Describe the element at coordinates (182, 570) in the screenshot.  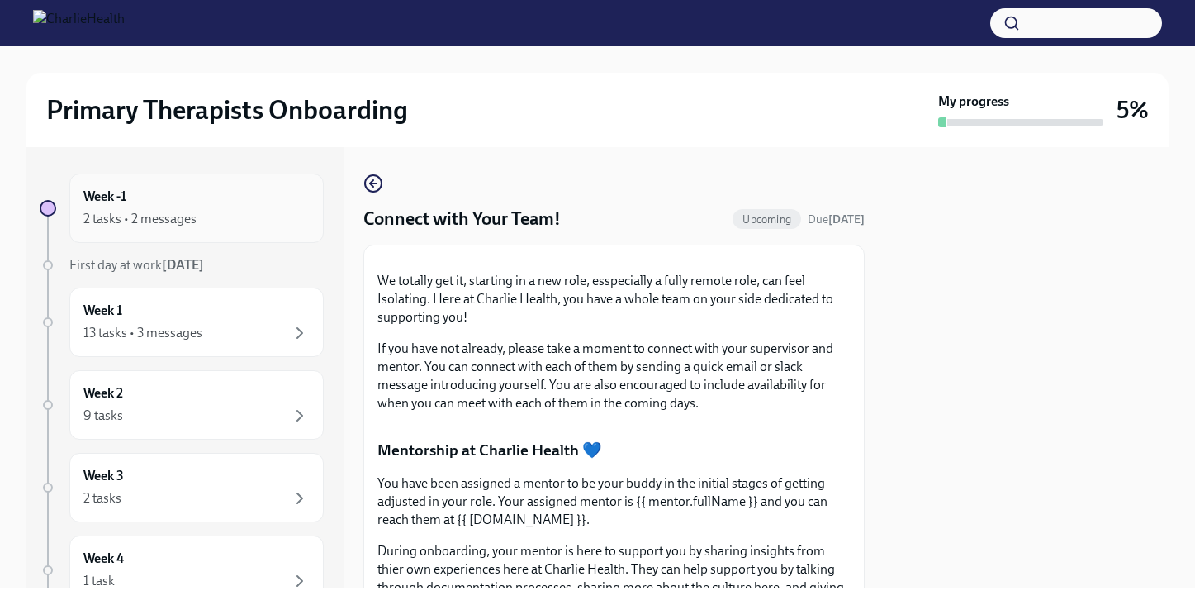
I see `a: Week 41 task` at that location.